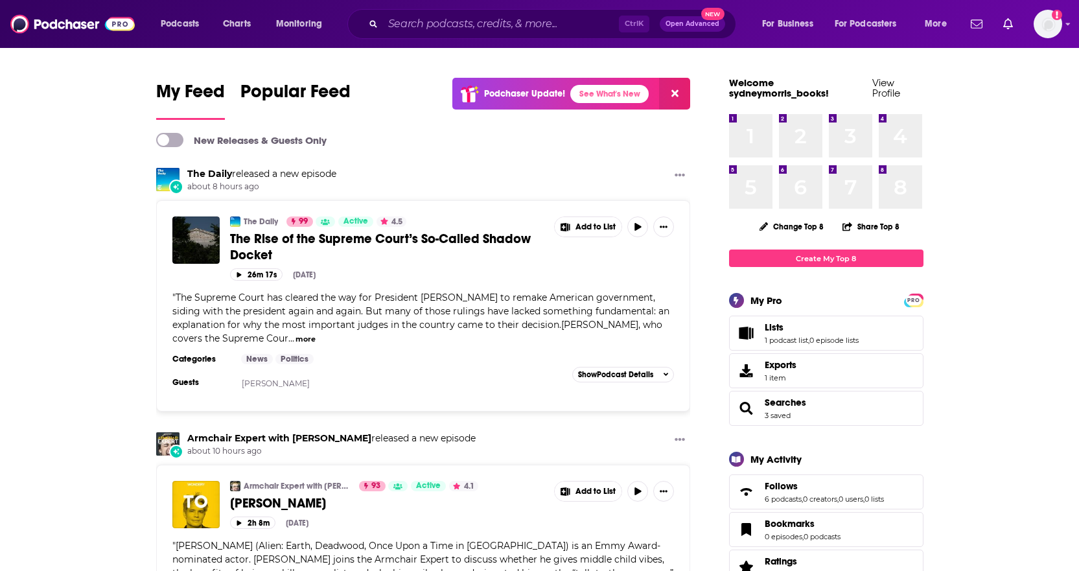  I want to click on span: Monitoring, so click(299, 24).